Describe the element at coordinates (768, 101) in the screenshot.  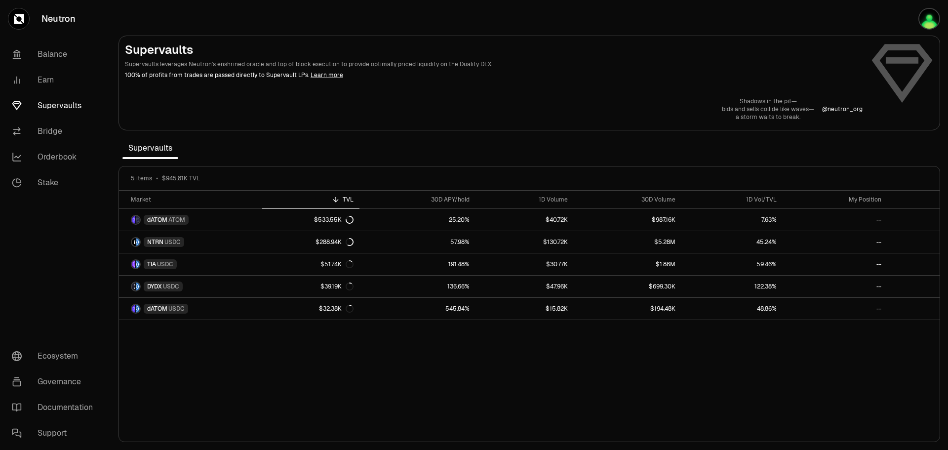
I see `p: Shadows in the pit—` at that location.